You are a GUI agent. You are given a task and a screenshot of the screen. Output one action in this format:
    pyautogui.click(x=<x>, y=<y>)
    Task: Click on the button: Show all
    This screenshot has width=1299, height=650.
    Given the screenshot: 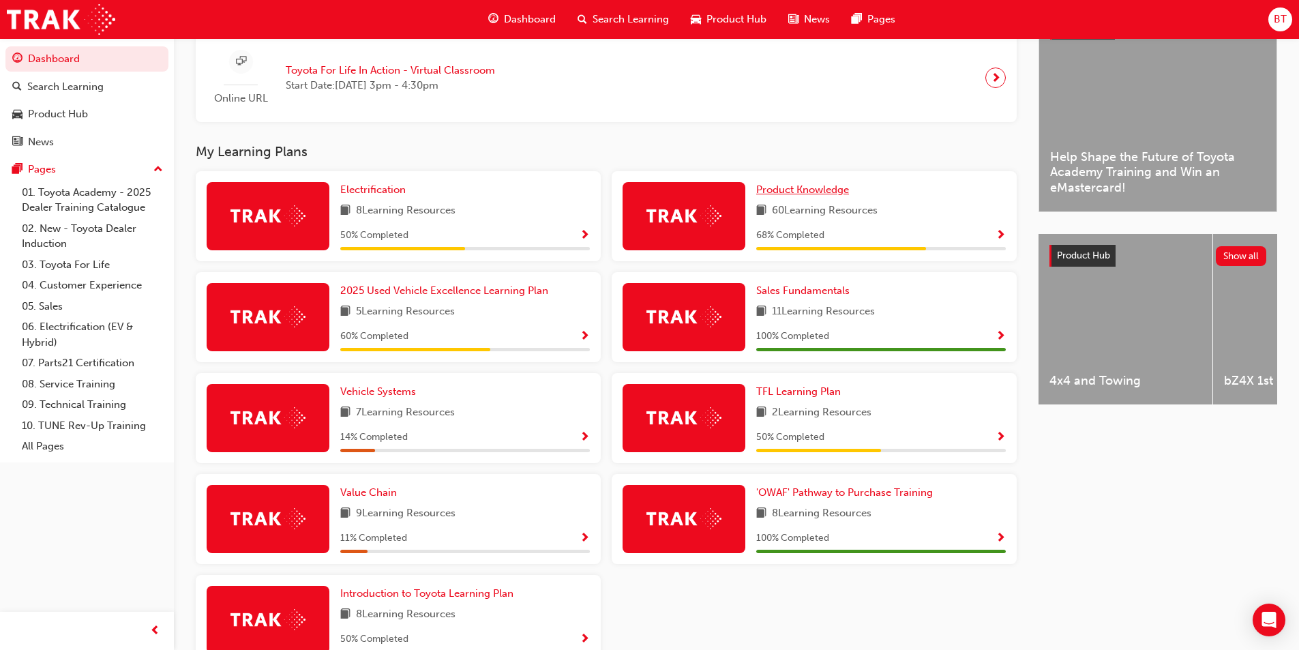 What is the action you would take?
    pyautogui.click(x=1241, y=256)
    